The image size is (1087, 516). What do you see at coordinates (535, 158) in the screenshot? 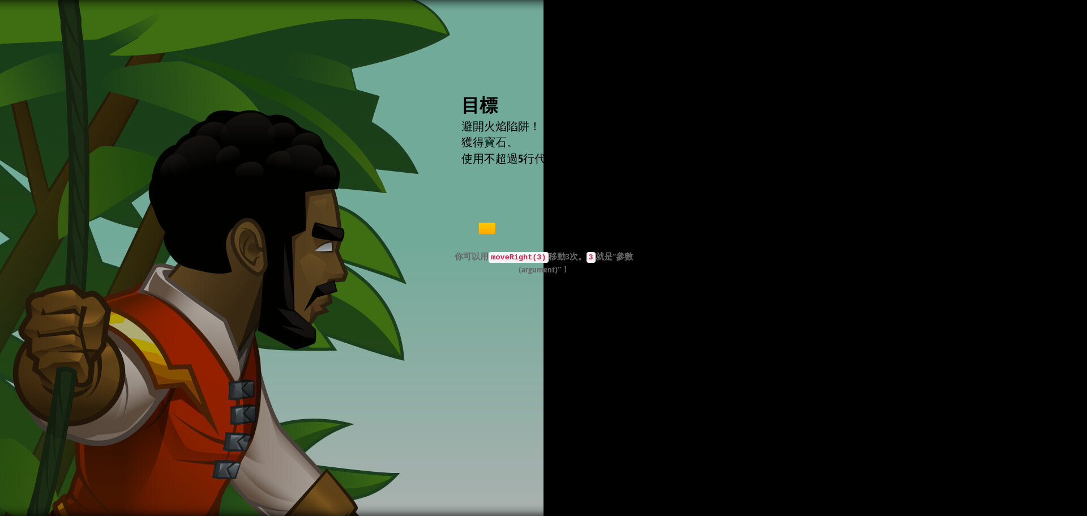
I see `li: 使用不超過5行代碼` at bounding box center [535, 158].